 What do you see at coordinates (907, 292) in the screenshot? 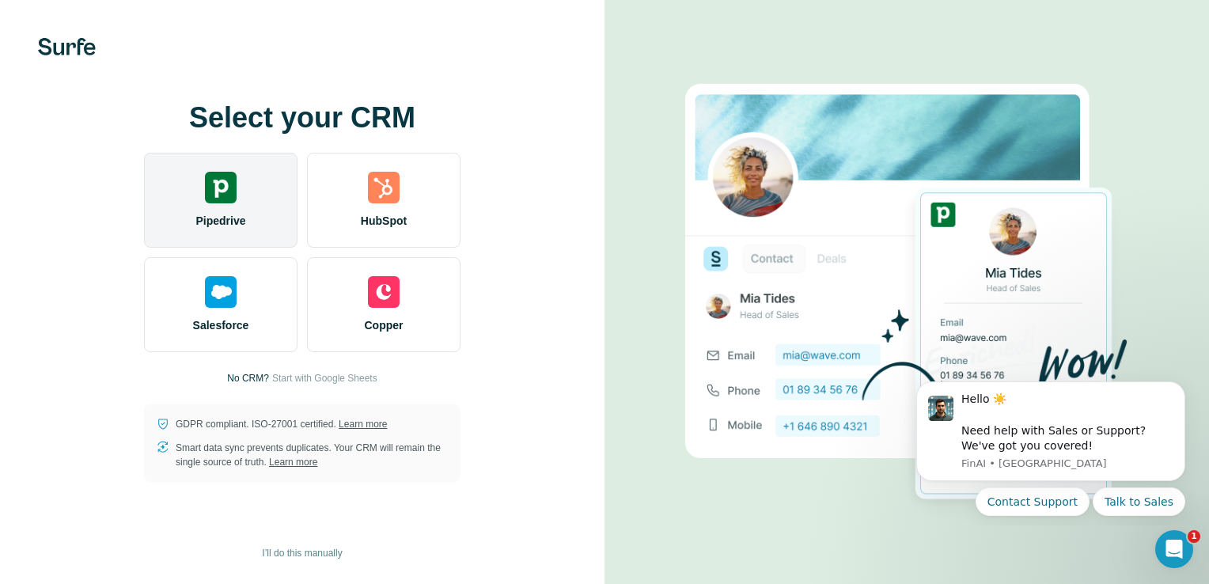
I see `img: PIPEDRIVE image` at bounding box center [907, 292].